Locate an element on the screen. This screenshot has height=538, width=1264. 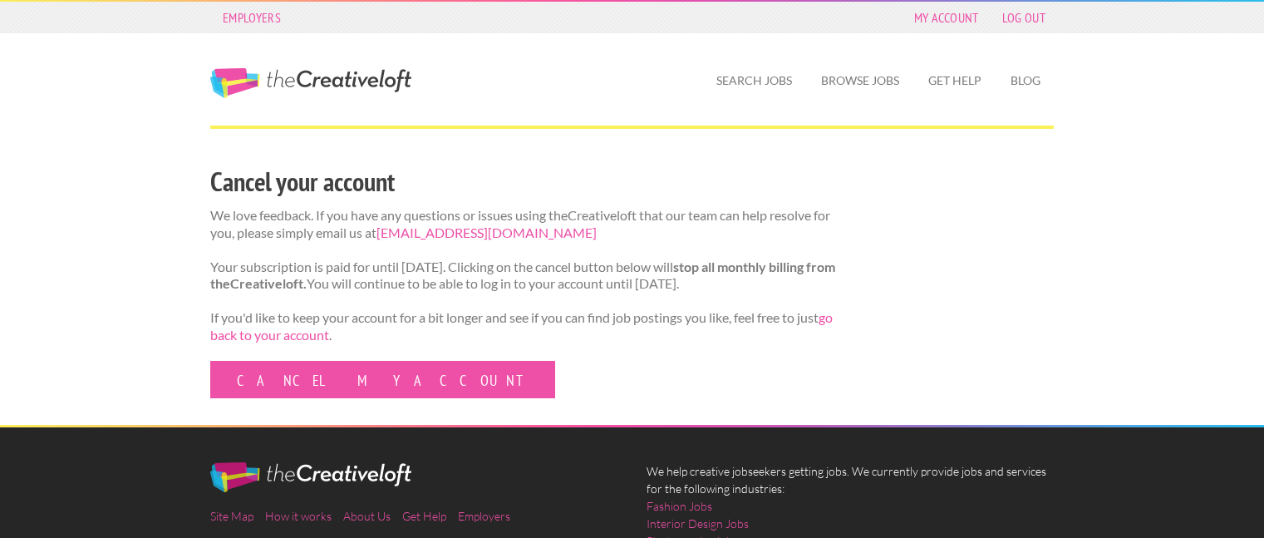
img: The Creative Loft is located at coordinates (311, 477).